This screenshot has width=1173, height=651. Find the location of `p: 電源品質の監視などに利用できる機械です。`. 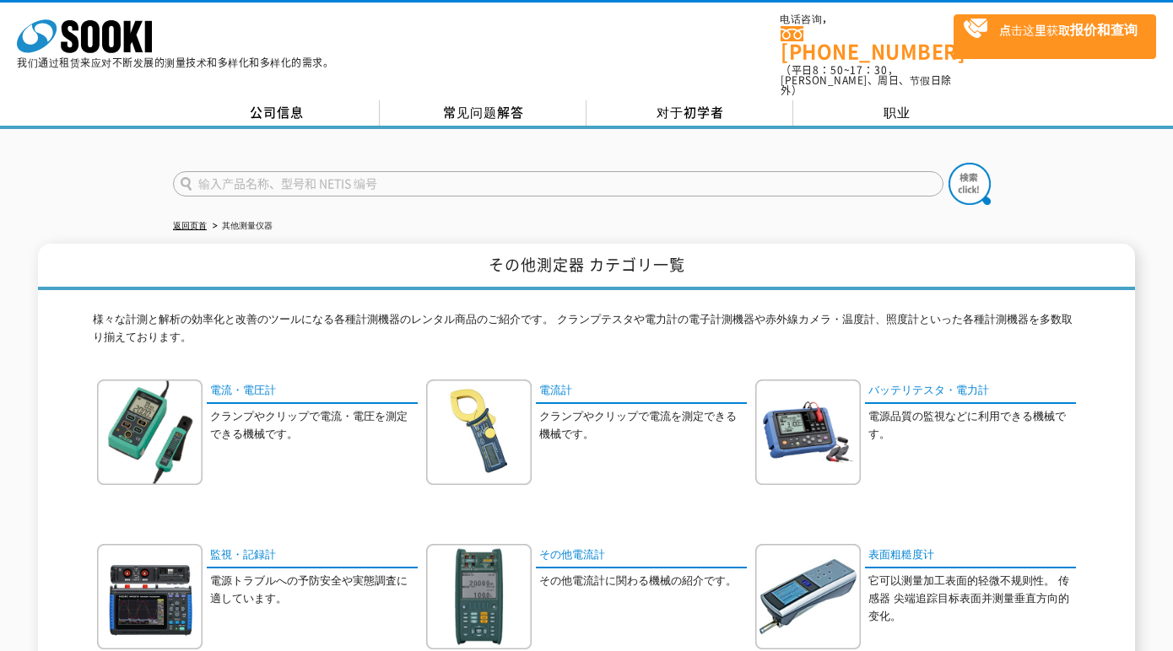

p: 電源品質の監視などに利用できる機械です。 is located at coordinates (972, 426).